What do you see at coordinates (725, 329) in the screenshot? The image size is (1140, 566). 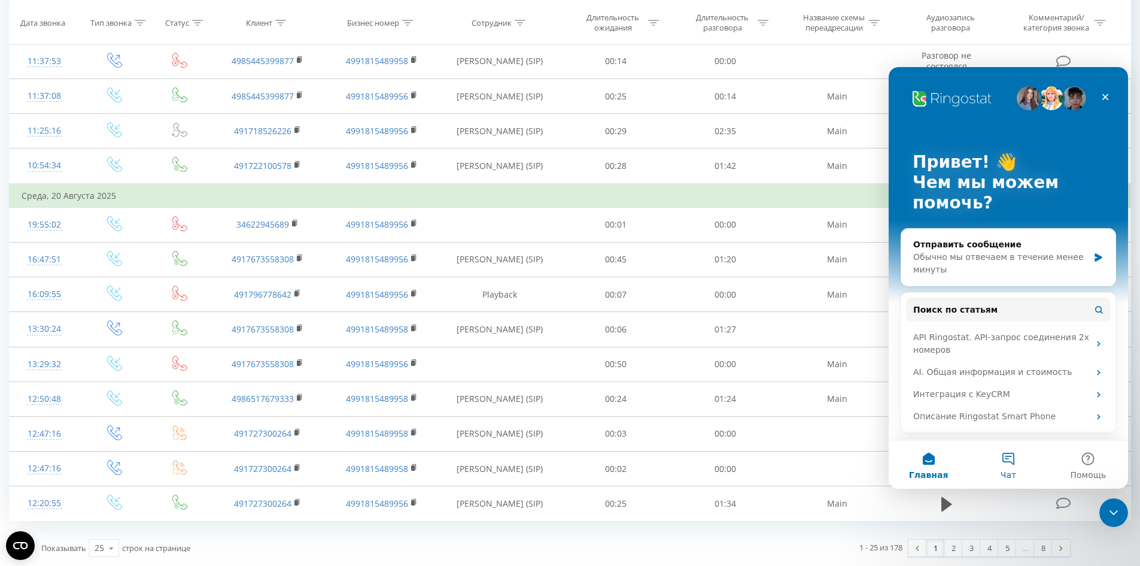 I see `td: 01:27` at bounding box center [725, 329].